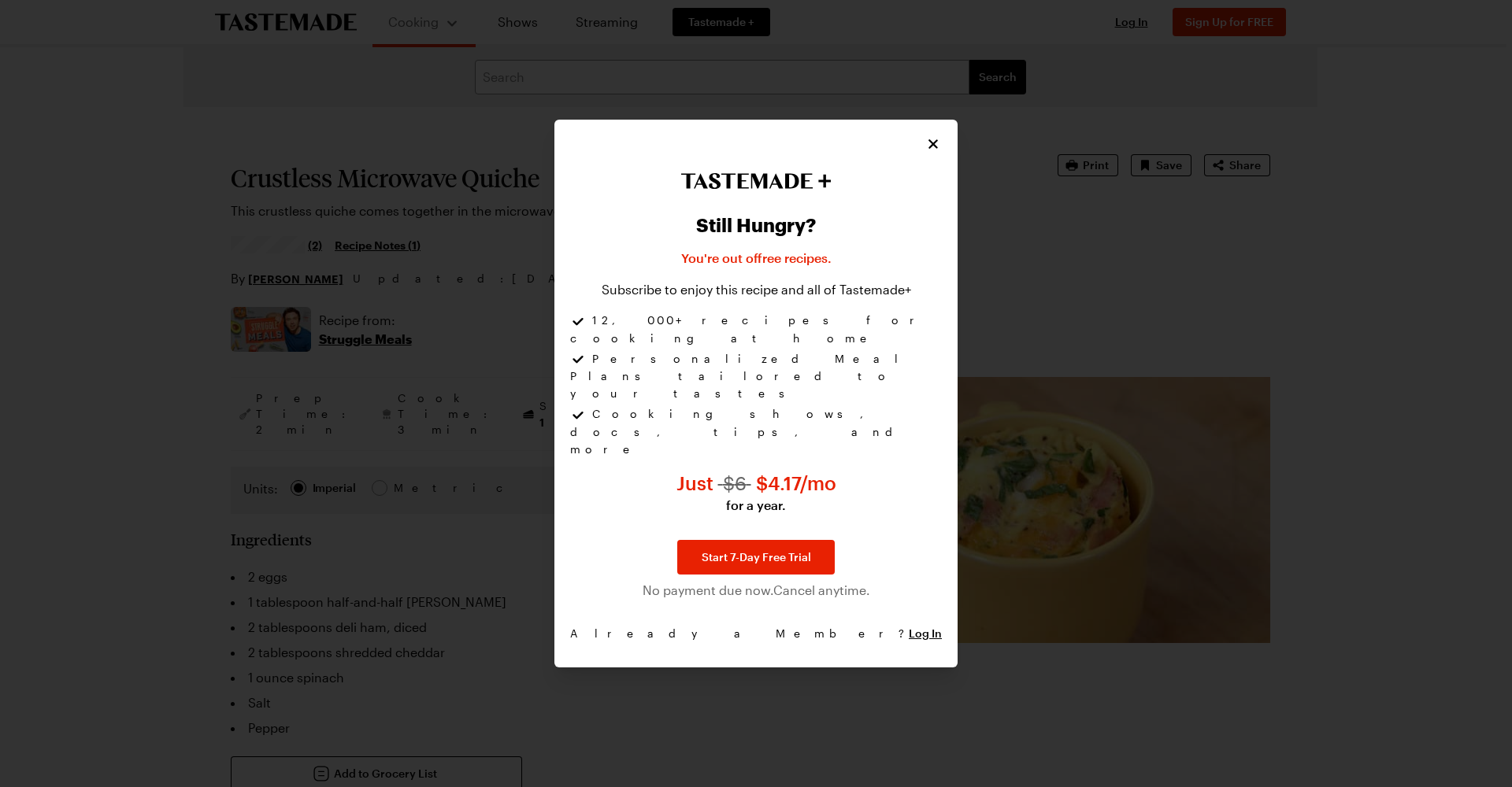  What do you see at coordinates (756, 558) in the screenshot?
I see `span: Start 7-Day Free Trial` at bounding box center [756, 558].